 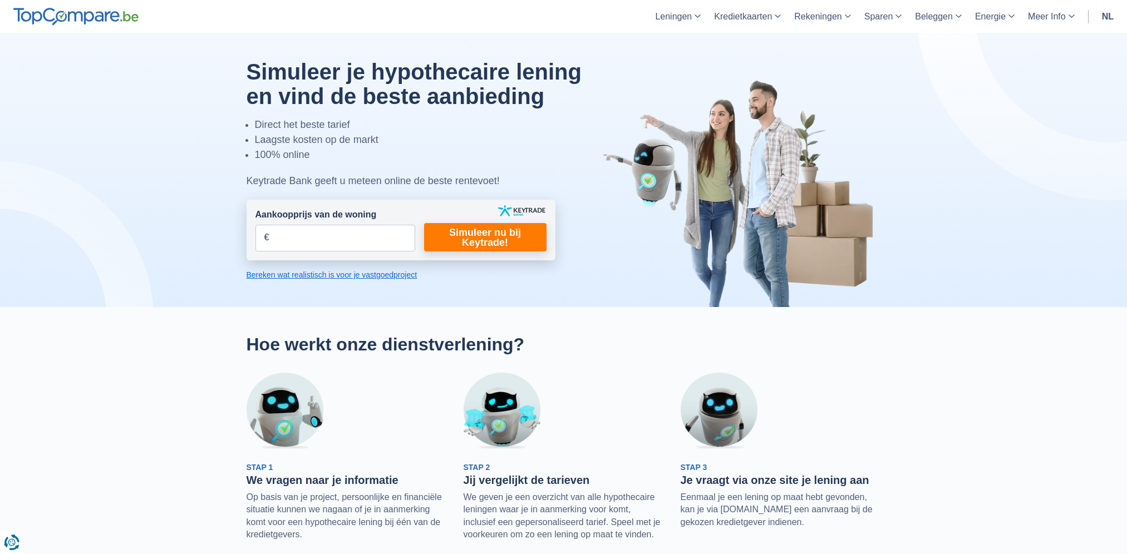 What do you see at coordinates (347, 516) in the screenshot?
I see `p: Op basis van je project, persoonlijke en financiële situatie kunnen we nagaan of je in aanmerking...` at bounding box center [347, 516].